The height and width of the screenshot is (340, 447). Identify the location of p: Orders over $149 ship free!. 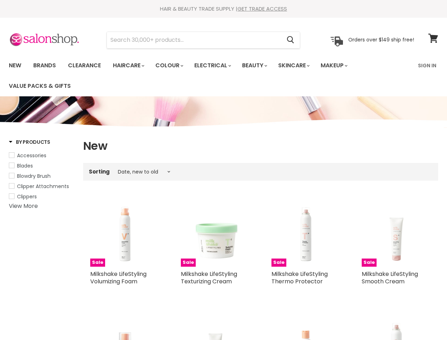
(381, 40).